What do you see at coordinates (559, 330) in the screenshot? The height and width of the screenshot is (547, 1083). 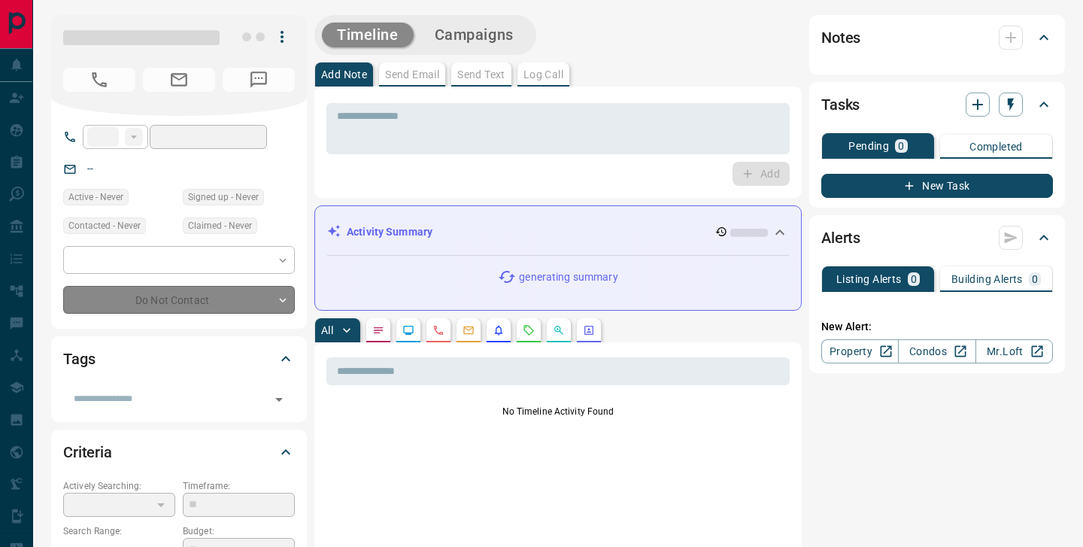 I see `svg: Opportunities` at bounding box center [559, 330].